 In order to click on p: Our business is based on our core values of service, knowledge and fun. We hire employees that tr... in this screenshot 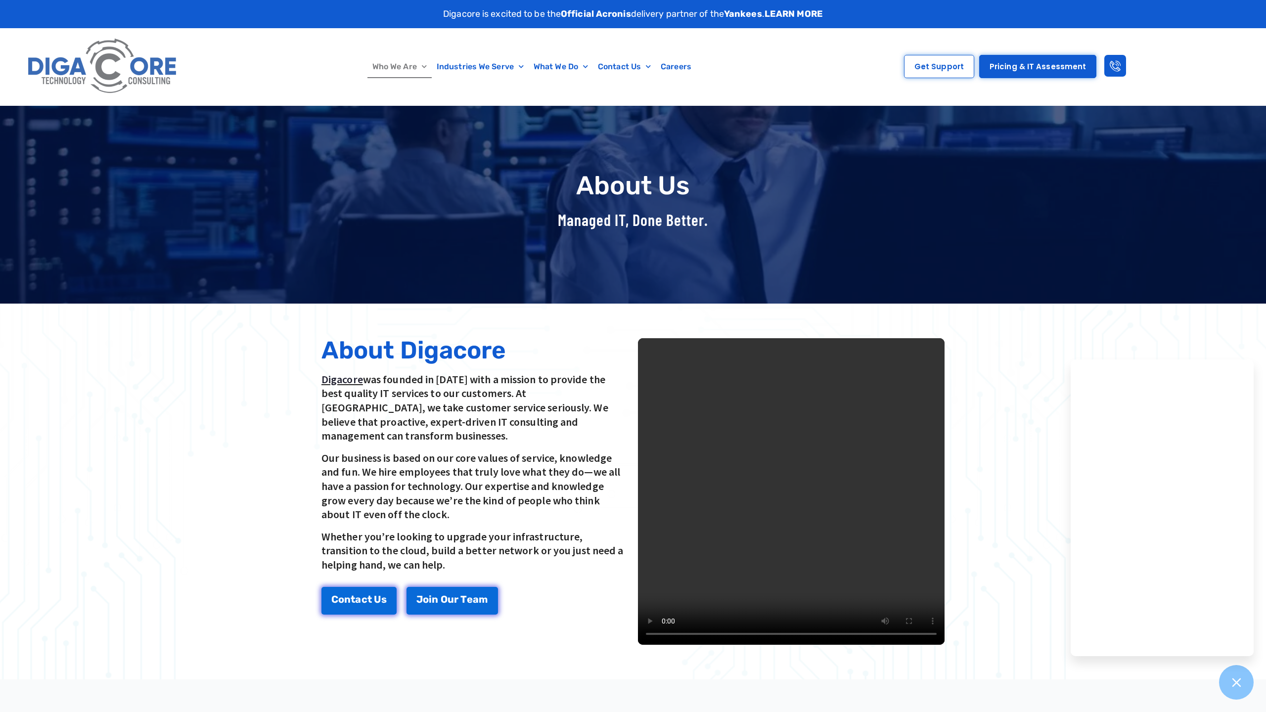, I will do `click(475, 486)`.